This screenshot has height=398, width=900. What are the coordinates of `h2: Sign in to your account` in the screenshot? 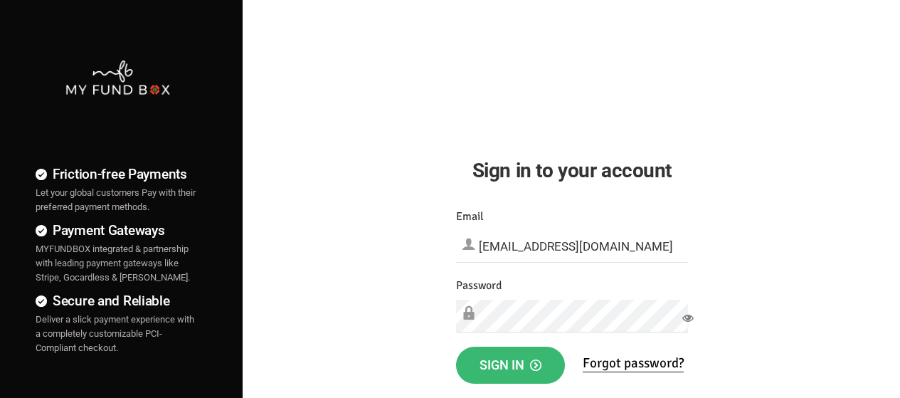 It's located at (572, 170).